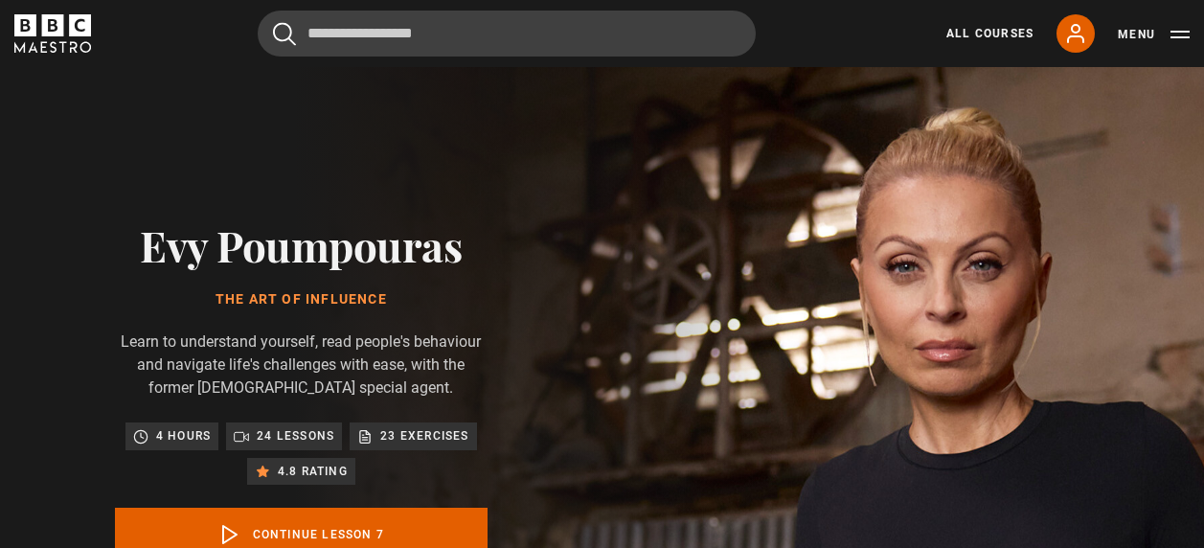  I want to click on p: Learn to understand yourself, read people's behaviour and navigate life's challenges with ease, w..., so click(301, 365).